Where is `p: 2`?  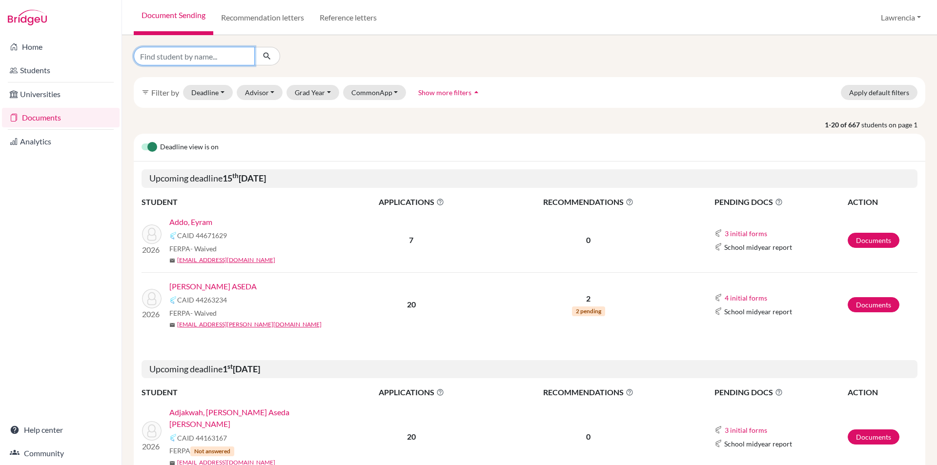 p: 2 is located at coordinates (589, 299).